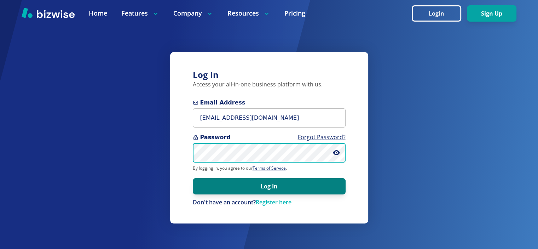 The height and width of the screenshot is (249, 538). I want to click on button: Log In, so click(269, 186).